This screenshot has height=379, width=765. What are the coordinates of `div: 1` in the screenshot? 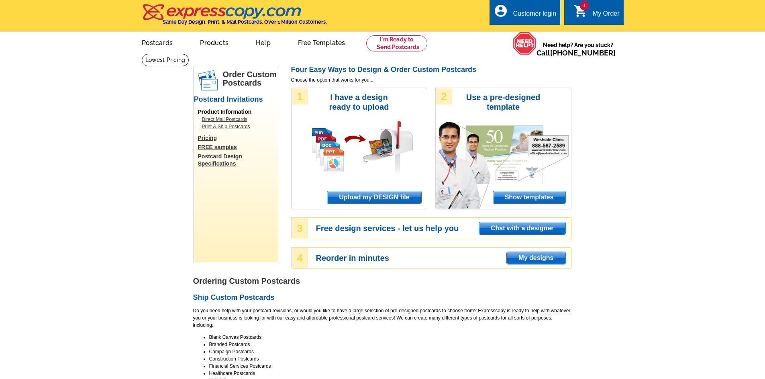 It's located at (300, 96).